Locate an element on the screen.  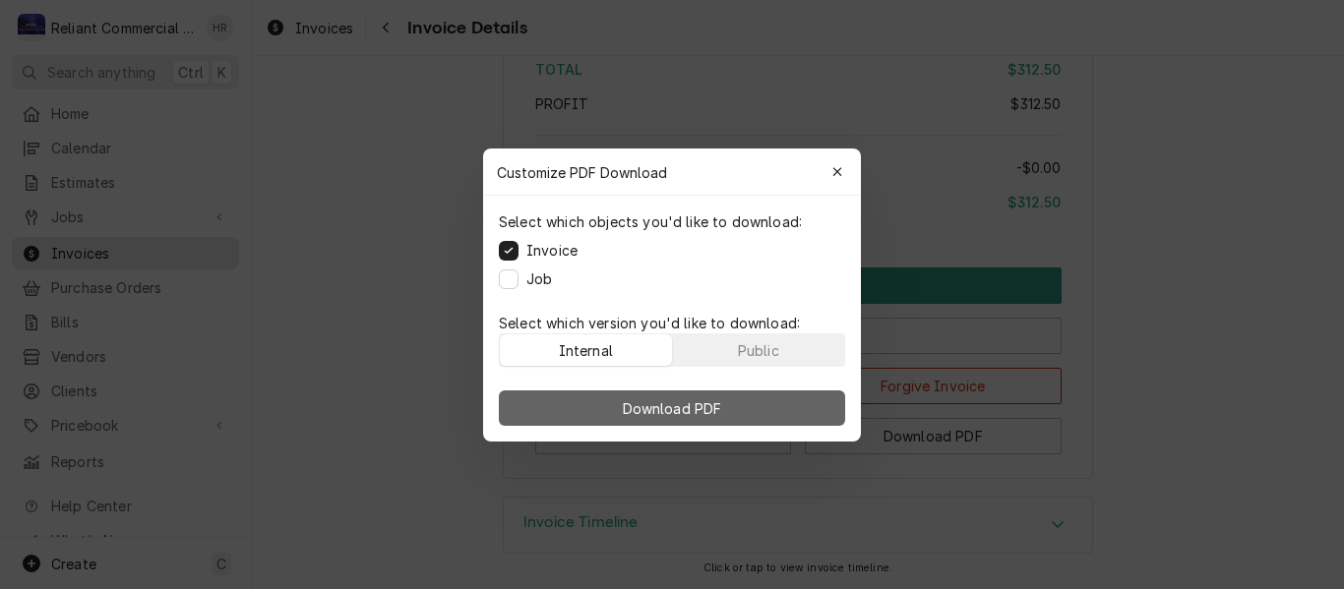
p: Select which version you'd like to download: is located at coordinates (672, 323).